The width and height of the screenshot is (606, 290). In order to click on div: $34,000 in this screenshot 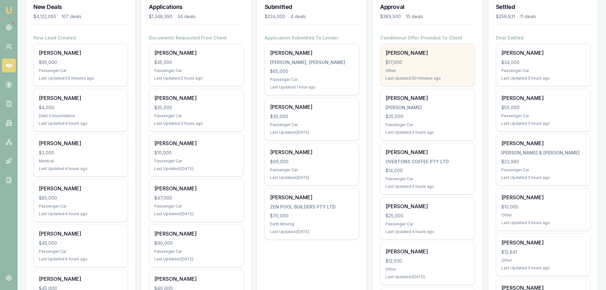, I will do `click(543, 62)`.